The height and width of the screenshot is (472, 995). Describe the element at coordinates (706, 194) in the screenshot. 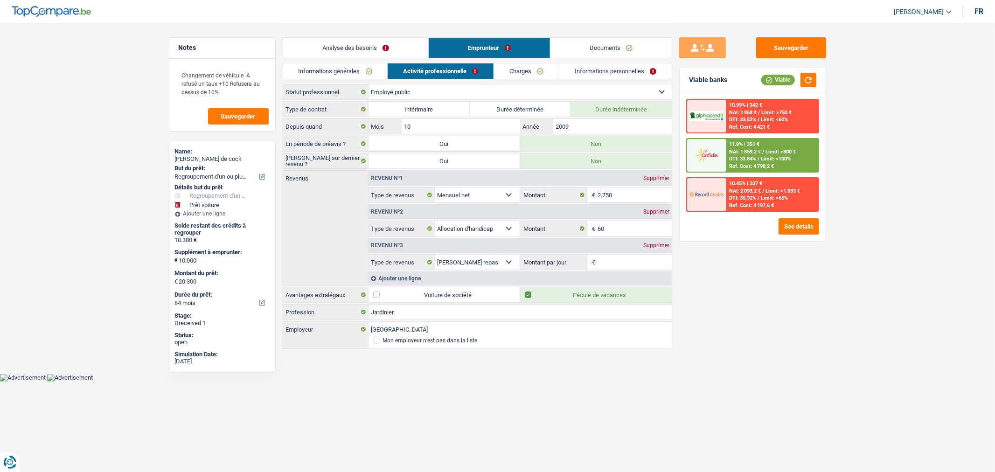

I see `img: Record Credits` at that location.